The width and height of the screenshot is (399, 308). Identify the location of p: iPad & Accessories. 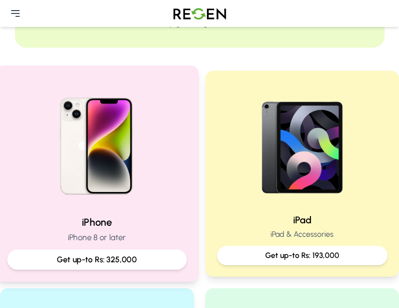
(303, 235).